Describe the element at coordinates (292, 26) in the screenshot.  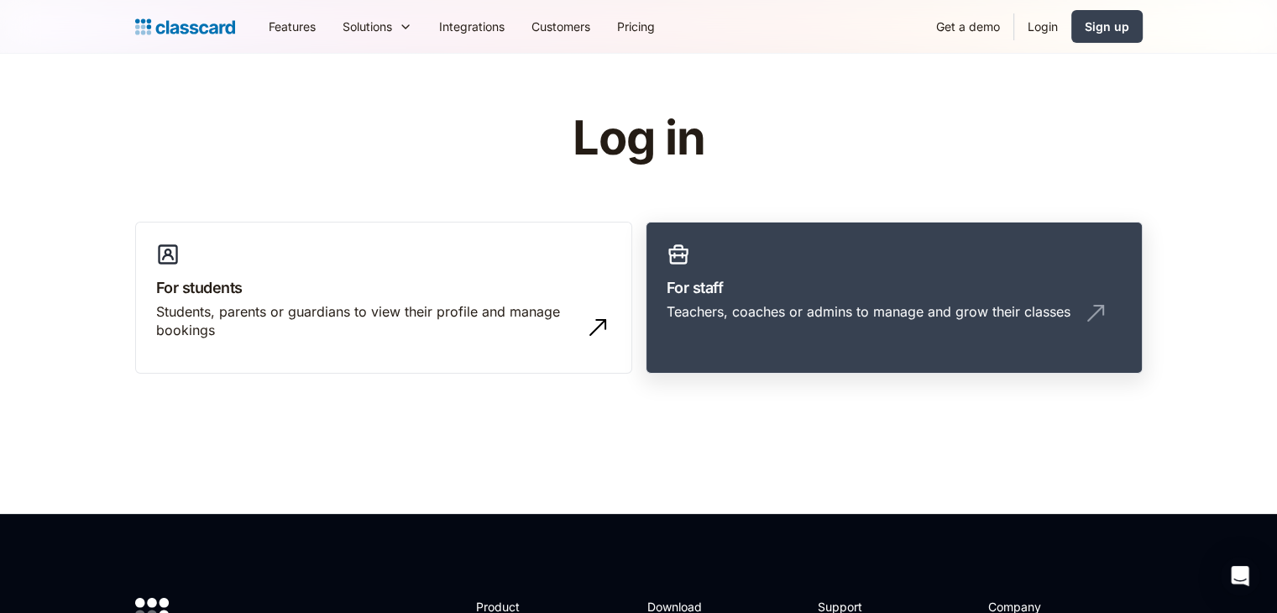
I see `a: Features` at that location.